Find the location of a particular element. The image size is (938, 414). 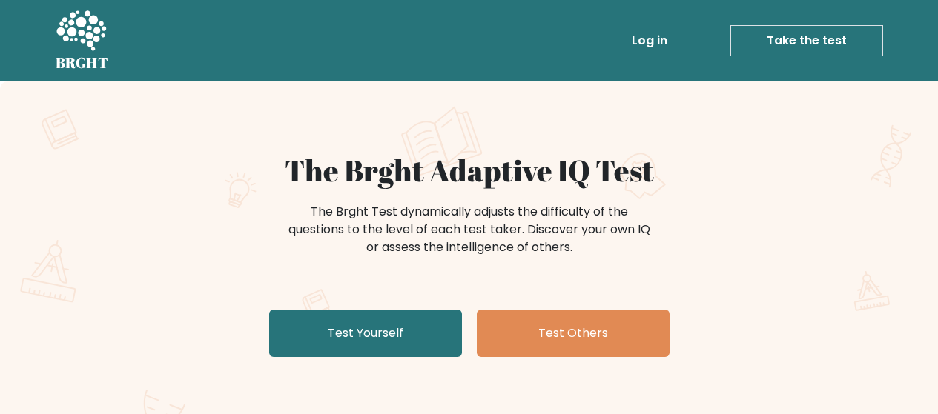

div: The Brght Test dynamically adjusts the difficulty of the questions to the level of each test take... is located at coordinates (469, 230).